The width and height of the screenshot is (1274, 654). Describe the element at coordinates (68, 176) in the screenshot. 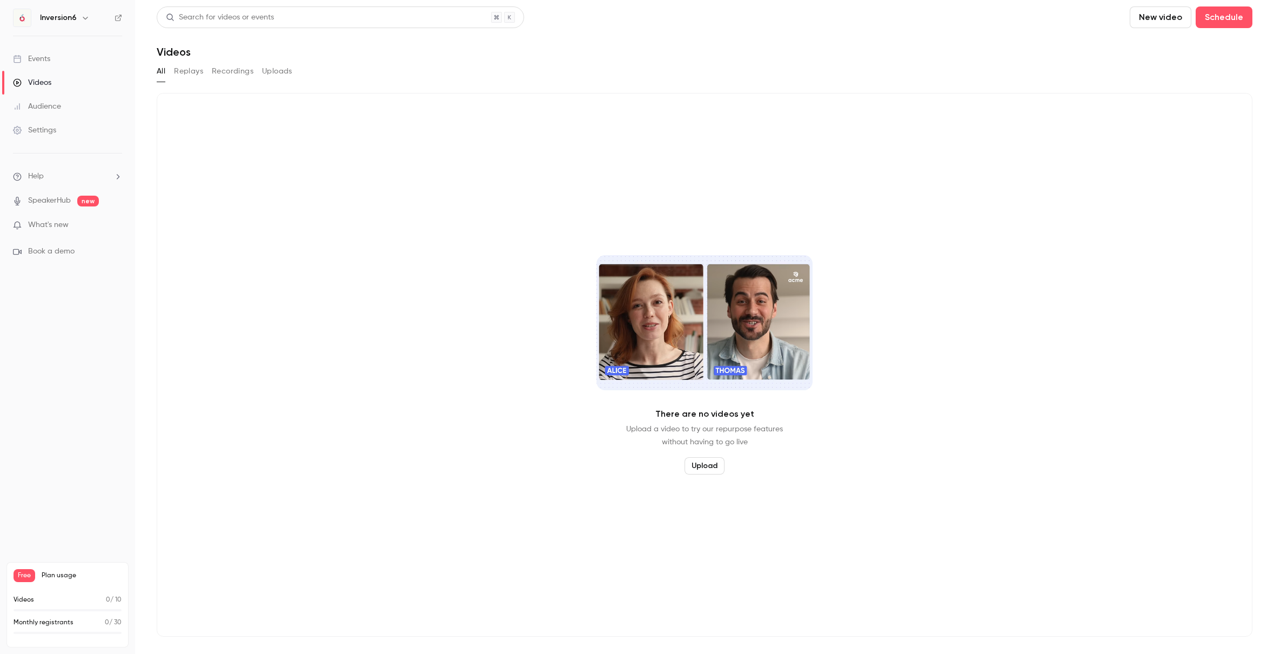

I see `li: help-dropdown-opener` at that location.